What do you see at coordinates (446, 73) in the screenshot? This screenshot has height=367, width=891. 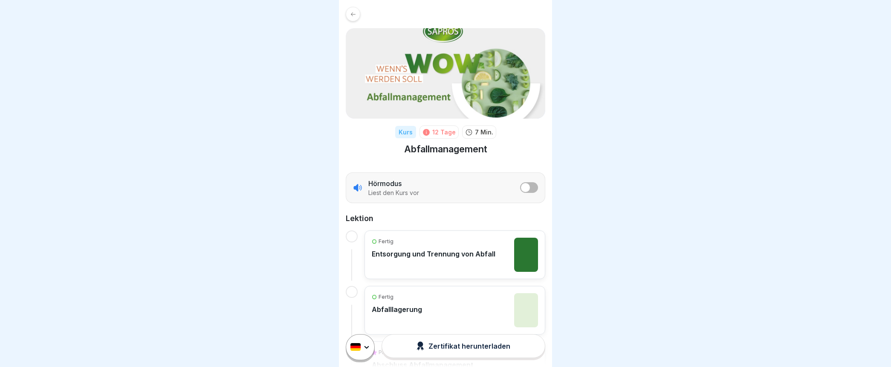 I see `img: cq4jyt4aaqekzmgfzoj6qg9r.png` at bounding box center [446, 73].